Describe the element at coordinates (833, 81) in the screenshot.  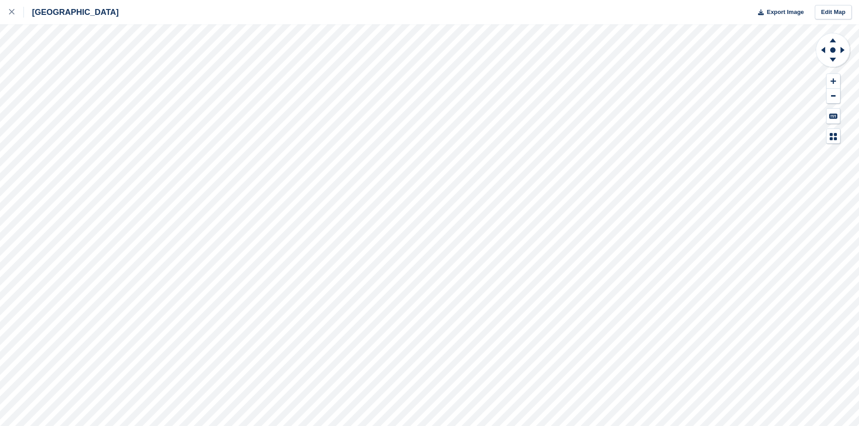
I see `button: Zoom In` at that location.